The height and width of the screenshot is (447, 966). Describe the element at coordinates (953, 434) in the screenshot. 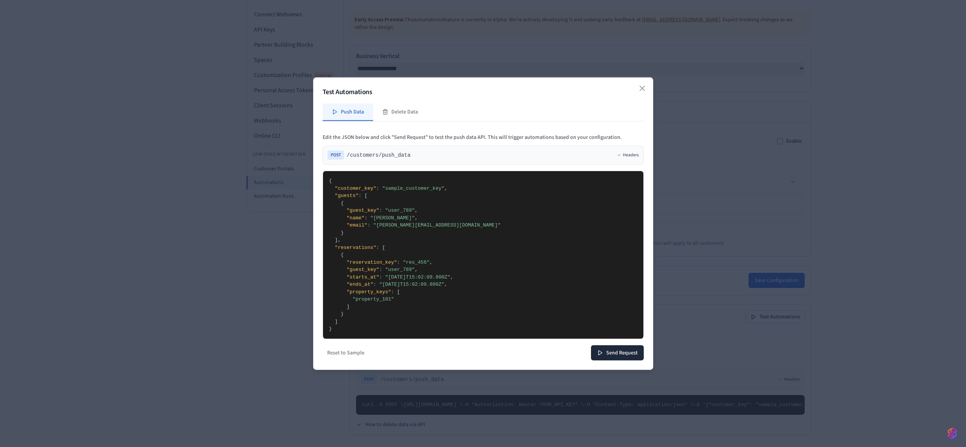

I see `img: SeamLogoGradient.69752ec5.svg` at that location.